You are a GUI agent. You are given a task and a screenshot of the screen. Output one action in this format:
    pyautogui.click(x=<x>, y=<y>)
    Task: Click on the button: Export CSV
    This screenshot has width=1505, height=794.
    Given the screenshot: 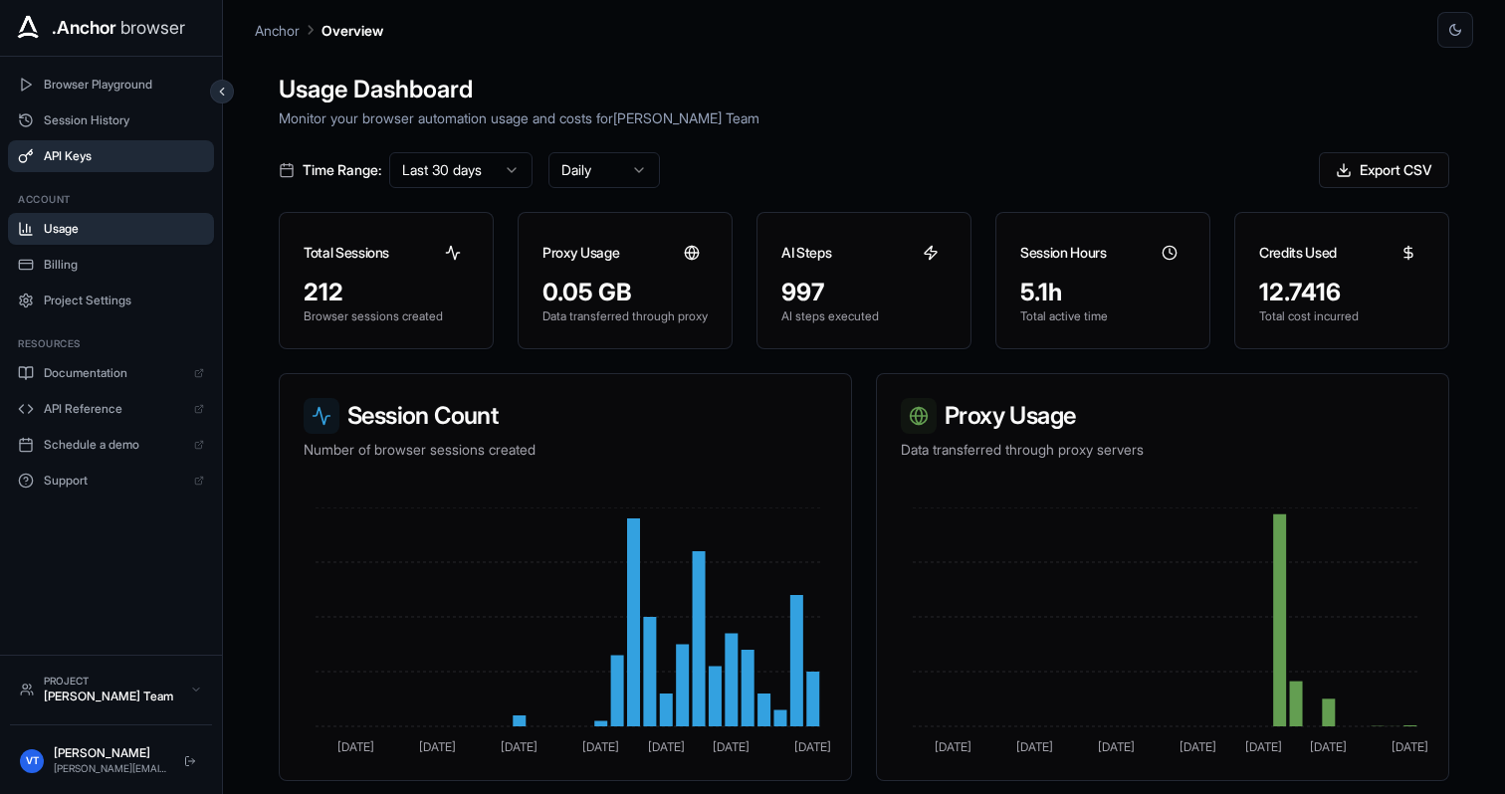 What is the action you would take?
    pyautogui.click(x=1384, y=170)
    